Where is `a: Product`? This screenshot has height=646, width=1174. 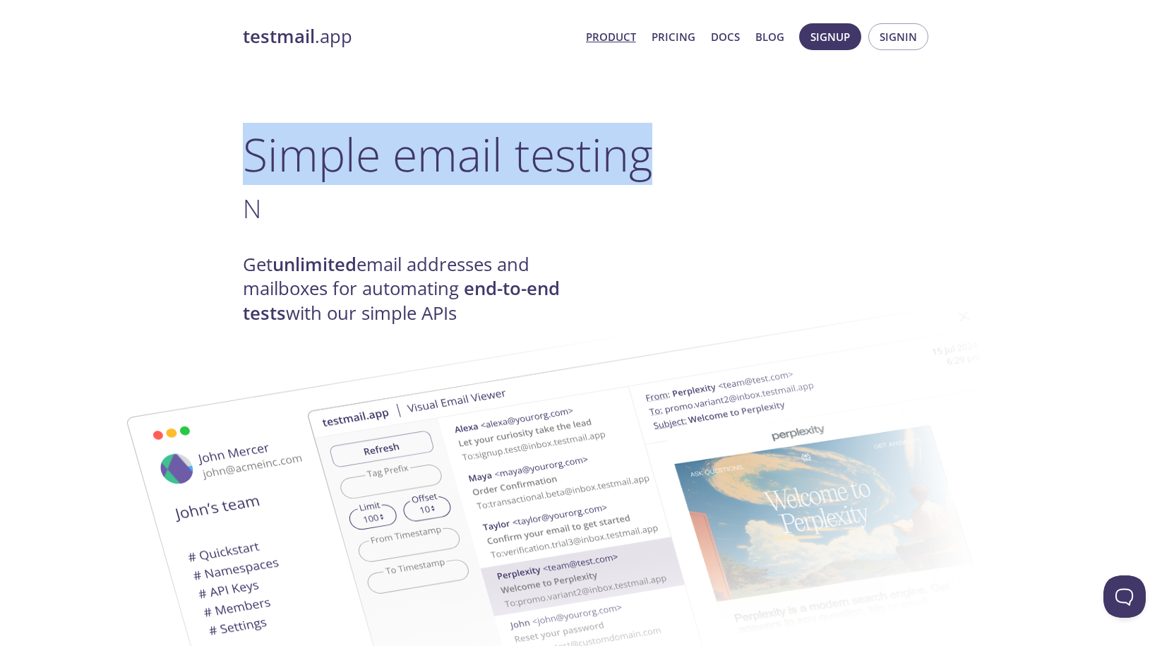 a: Product is located at coordinates (611, 37).